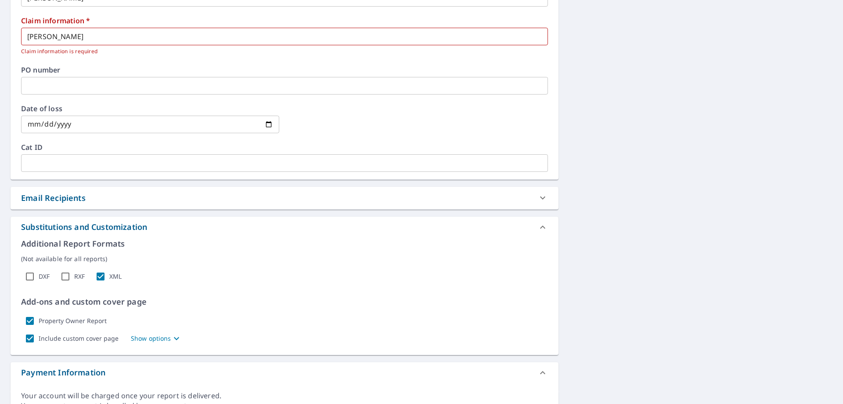 This screenshot has width=843, height=404. What do you see at coordinates (72, 321) in the screenshot?
I see `label: Property Owner Report` at bounding box center [72, 321].